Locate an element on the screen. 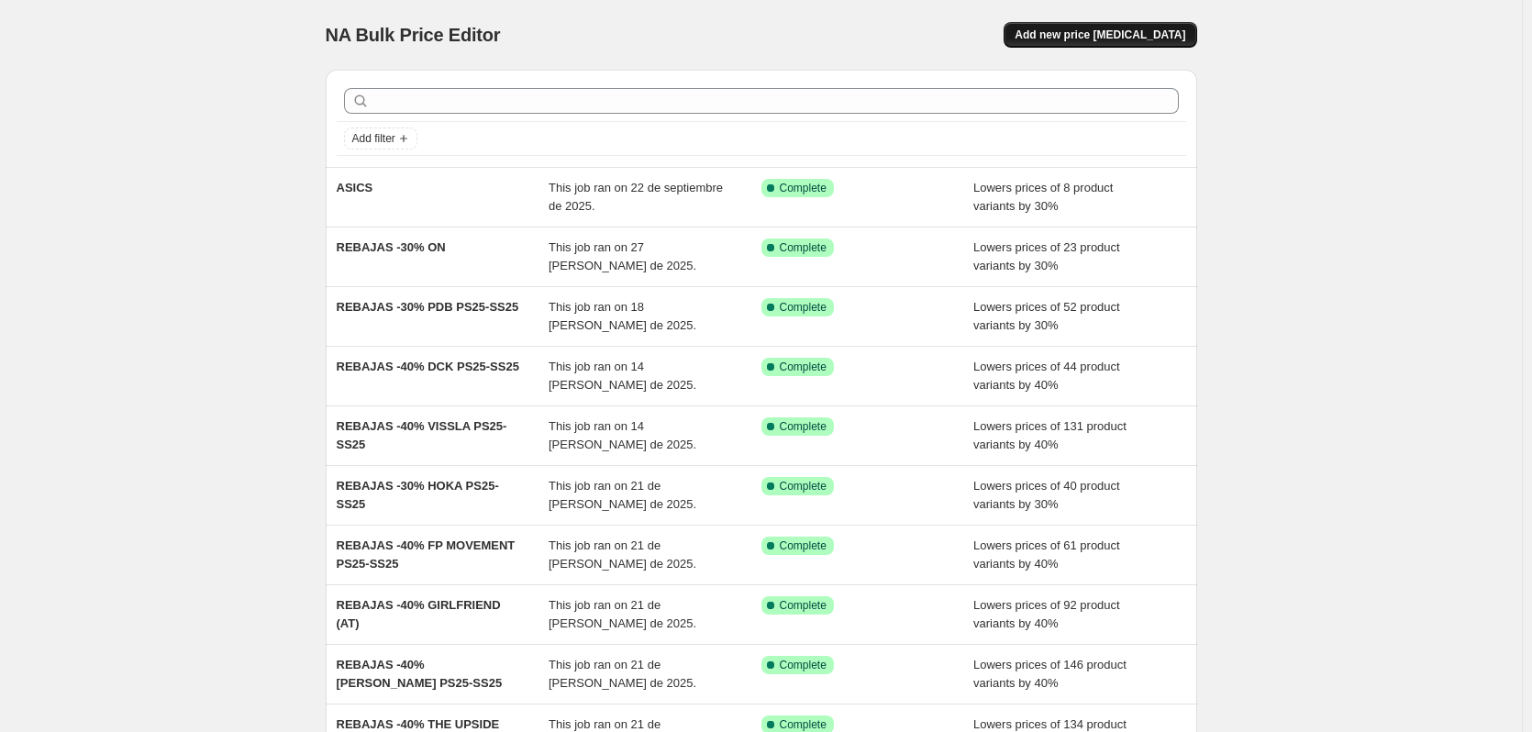 The image size is (1532, 732). span: REBAJAS -30% HOKA PS25-SS25 is located at coordinates (417, 495).